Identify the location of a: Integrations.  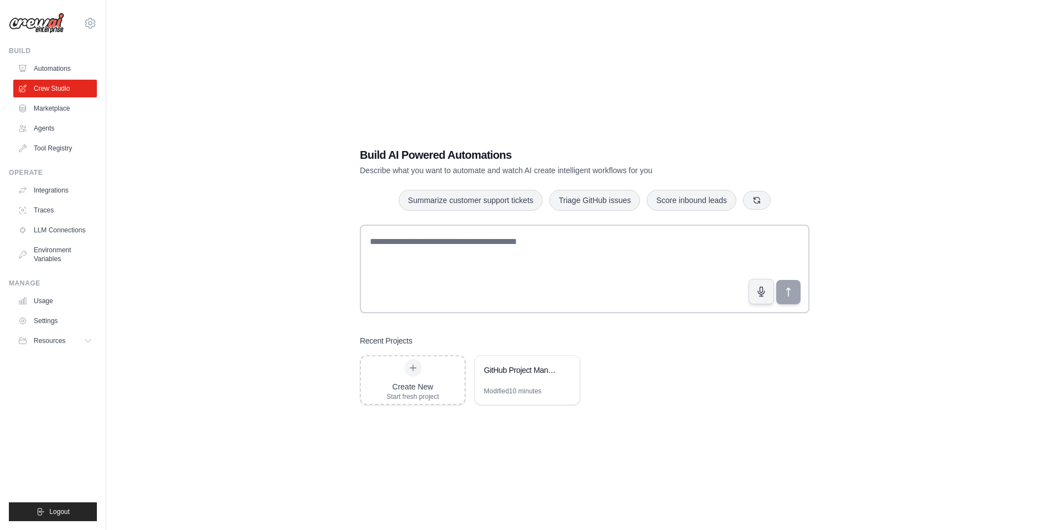
(55, 190).